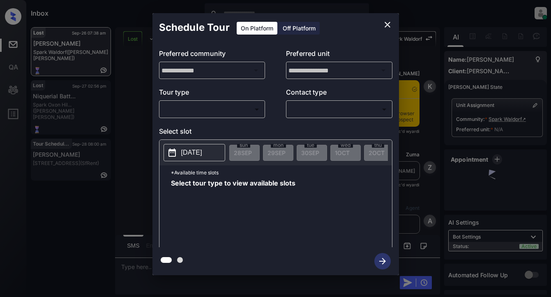 Image resolution: width=551 pixels, height=297 pixels. What do you see at coordinates (257, 28) in the screenshot?
I see `div: On Platform` at bounding box center [257, 28].